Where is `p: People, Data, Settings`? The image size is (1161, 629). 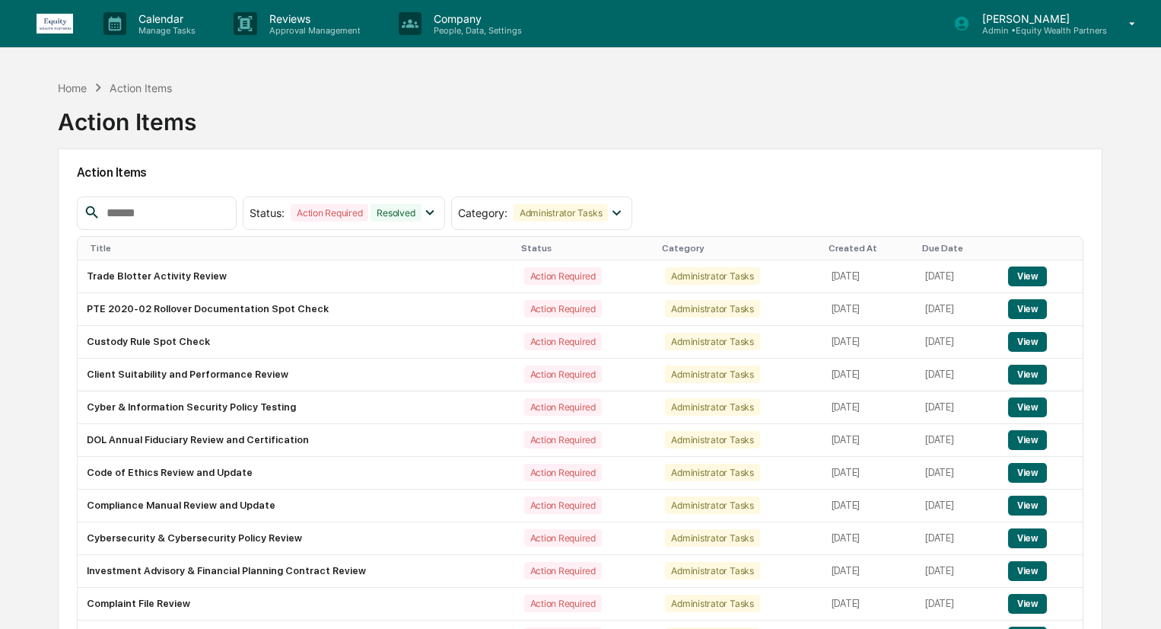
p: People, Data, Settings is located at coordinates (476, 30).